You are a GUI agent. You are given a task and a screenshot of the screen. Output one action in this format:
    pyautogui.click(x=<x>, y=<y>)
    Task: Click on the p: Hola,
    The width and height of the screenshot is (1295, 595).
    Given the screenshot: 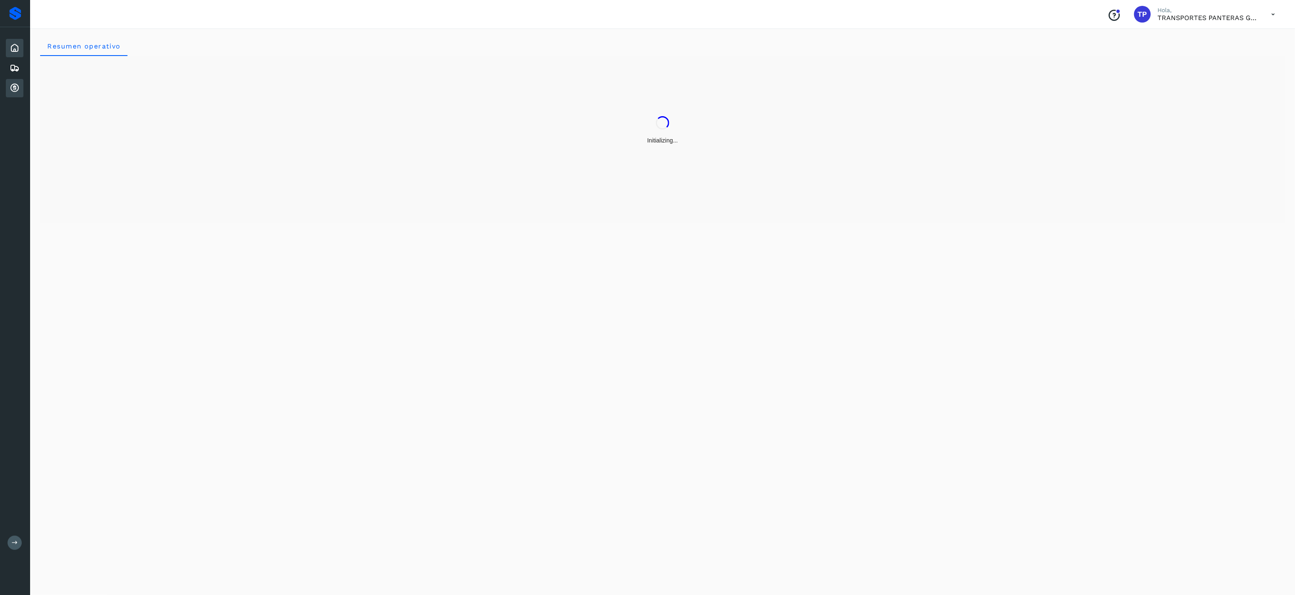 What is the action you would take?
    pyautogui.click(x=1208, y=10)
    